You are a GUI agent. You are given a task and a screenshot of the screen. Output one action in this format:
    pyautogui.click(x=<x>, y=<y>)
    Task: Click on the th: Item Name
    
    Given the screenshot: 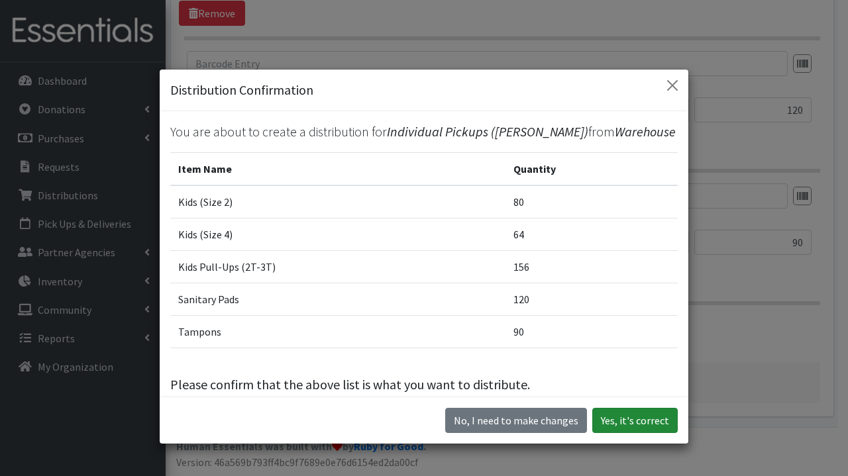 What is the action you would take?
    pyautogui.click(x=338, y=169)
    